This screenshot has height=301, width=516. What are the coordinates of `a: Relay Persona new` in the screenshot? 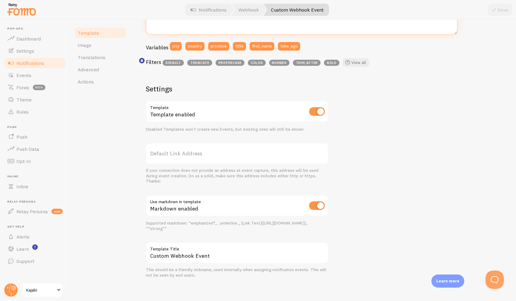 It's located at (35, 211).